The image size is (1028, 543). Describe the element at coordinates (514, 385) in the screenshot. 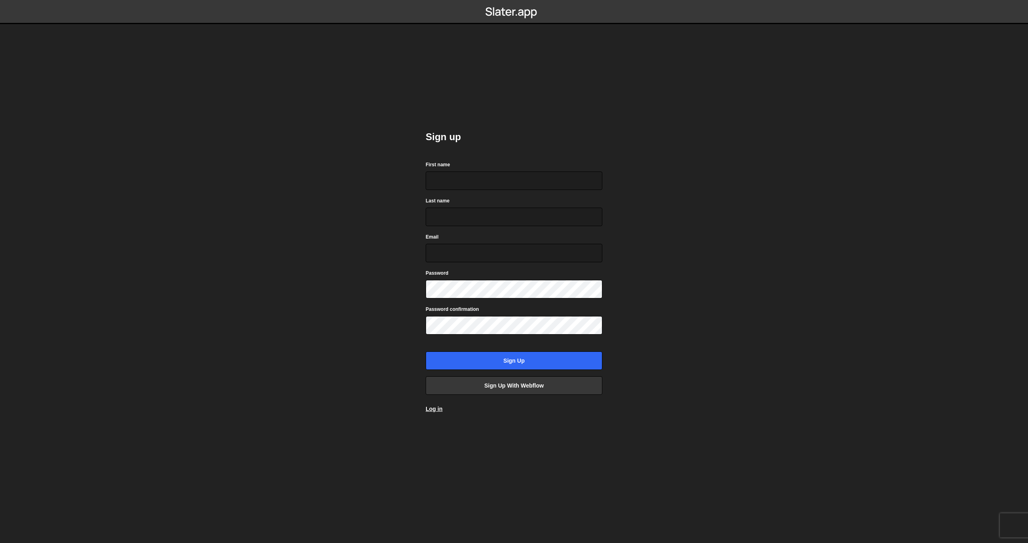

I see `a: Sign up with Webflow` at that location.